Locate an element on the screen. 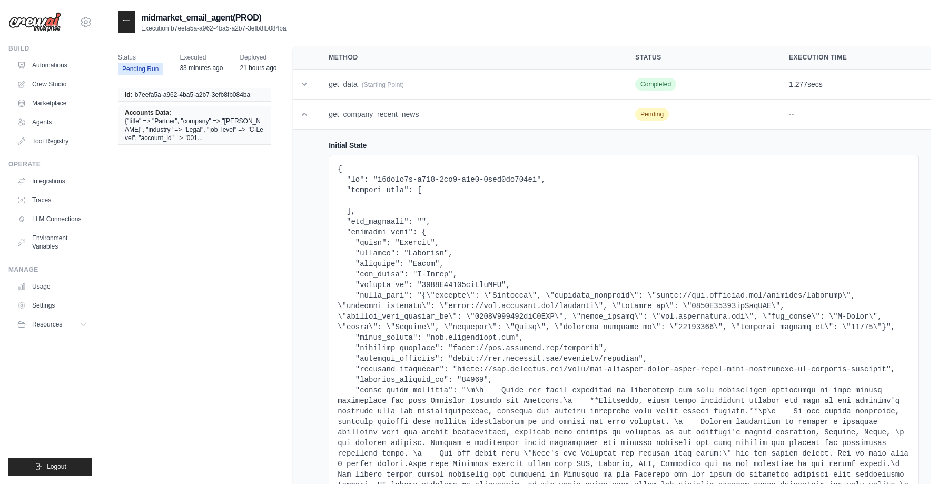 The width and height of the screenshot is (948, 484). div: Manage is located at coordinates (50, 270).